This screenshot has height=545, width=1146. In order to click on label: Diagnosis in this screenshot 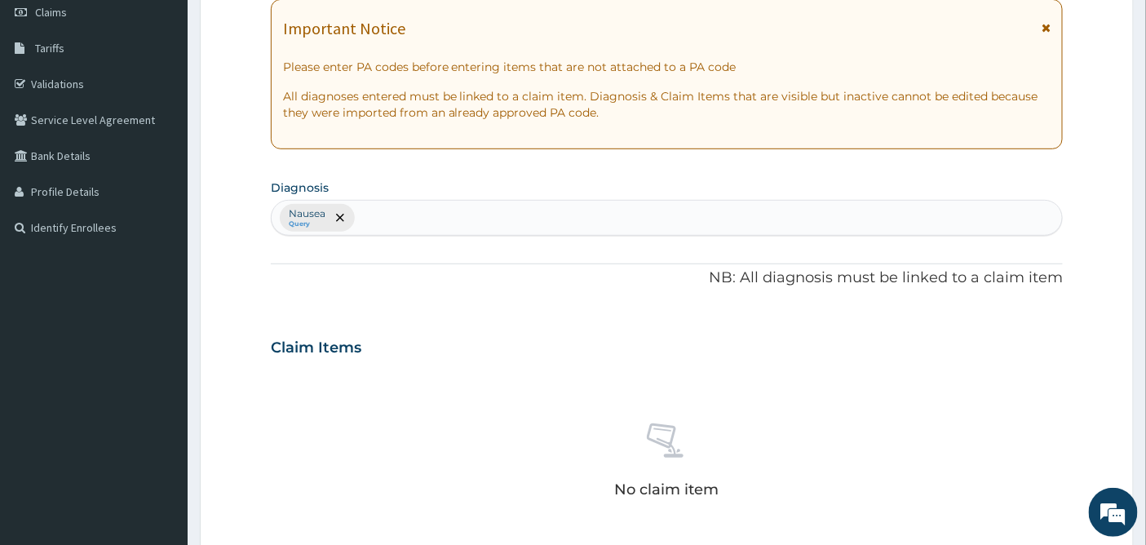, I will do `click(299, 188)`.